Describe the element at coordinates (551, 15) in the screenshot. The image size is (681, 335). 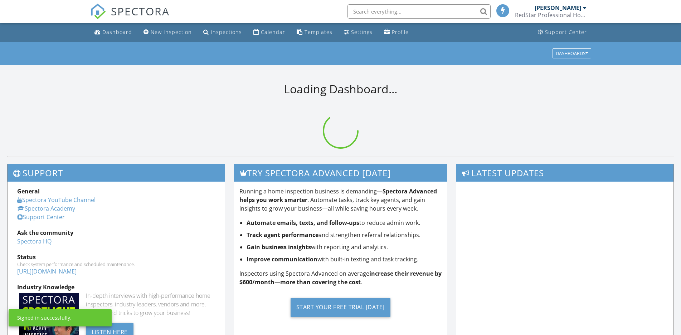
I see `div: RedStar Professional Home Inspection, Inc` at that location.